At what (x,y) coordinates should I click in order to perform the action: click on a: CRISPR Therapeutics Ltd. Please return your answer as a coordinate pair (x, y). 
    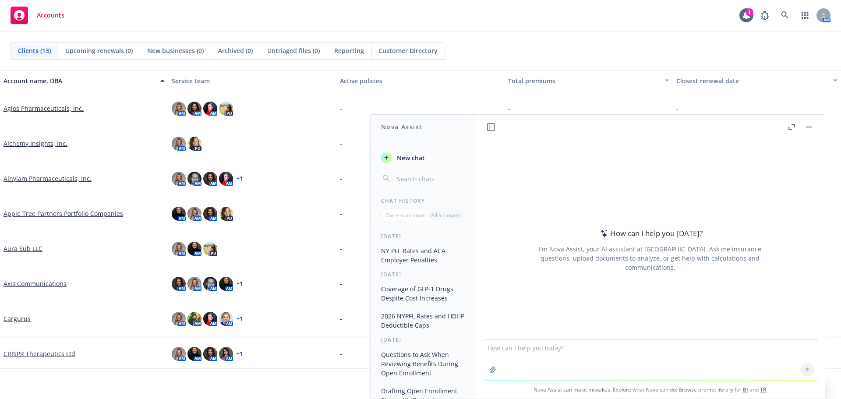
    Looking at the image, I should click on (39, 353).